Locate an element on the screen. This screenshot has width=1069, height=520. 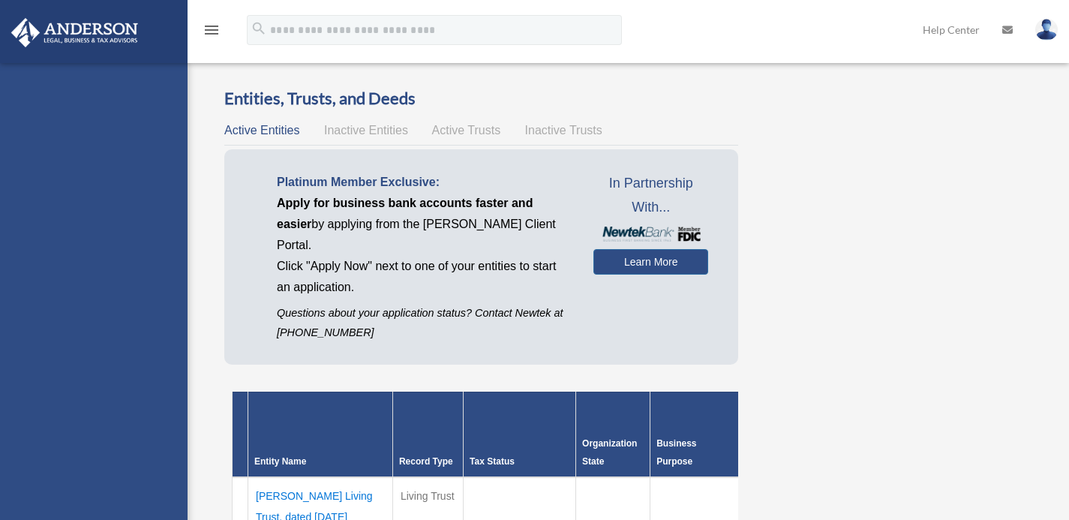
i: search is located at coordinates (259, 28).